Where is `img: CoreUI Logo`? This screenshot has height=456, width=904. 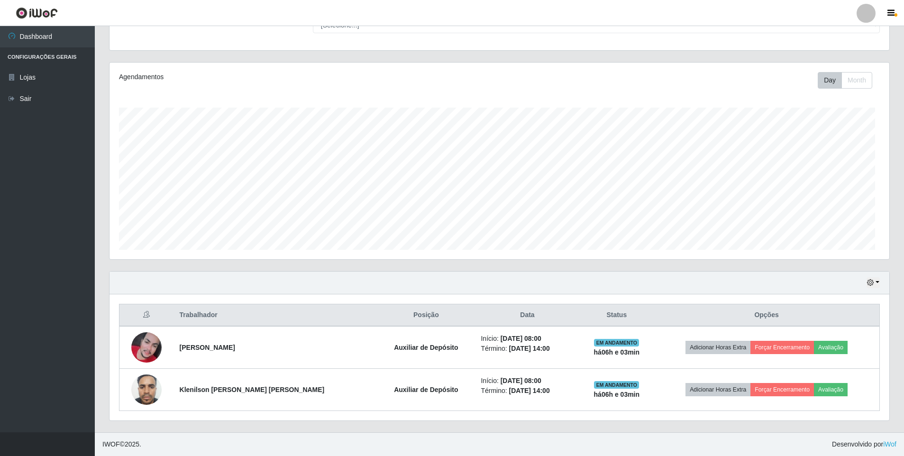 img: CoreUI Logo is located at coordinates (36, 13).